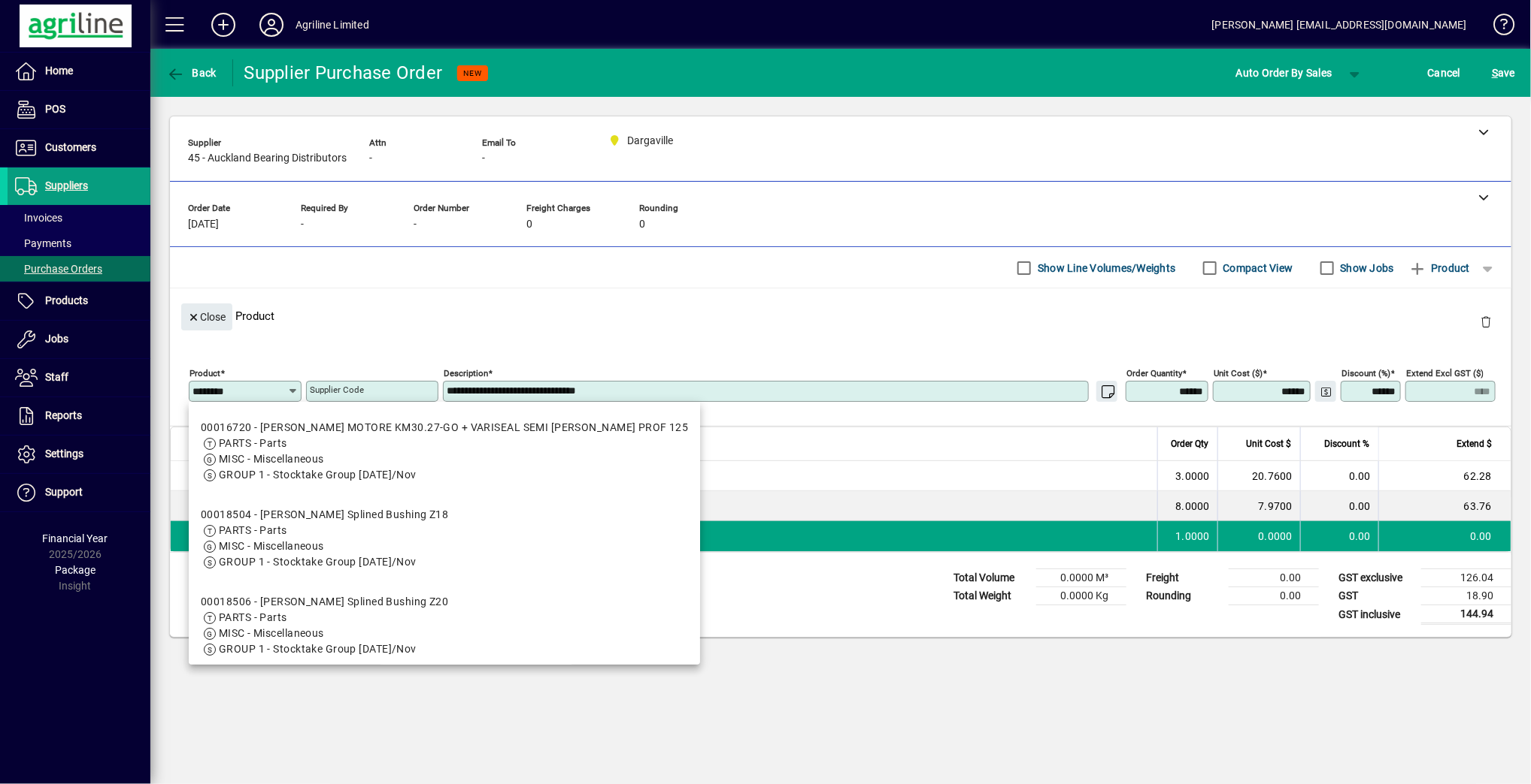 The image size is (1531, 784). Describe the element at coordinates (1256, 269) in the screenshot. I see `label: Compact View` at that location.